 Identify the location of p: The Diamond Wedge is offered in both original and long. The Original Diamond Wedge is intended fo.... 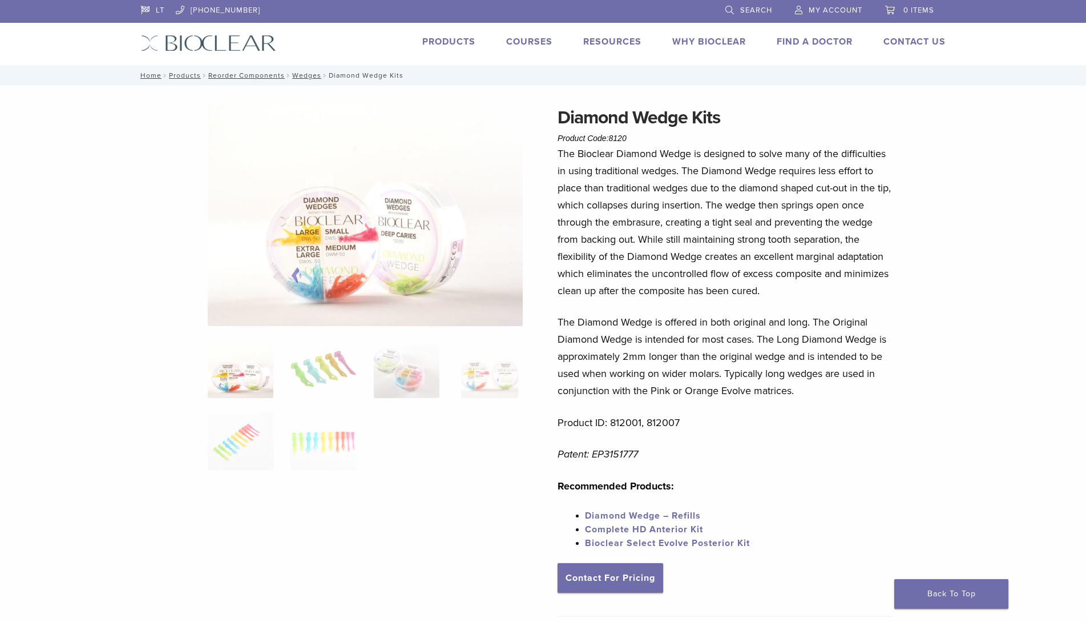
(726, 356).